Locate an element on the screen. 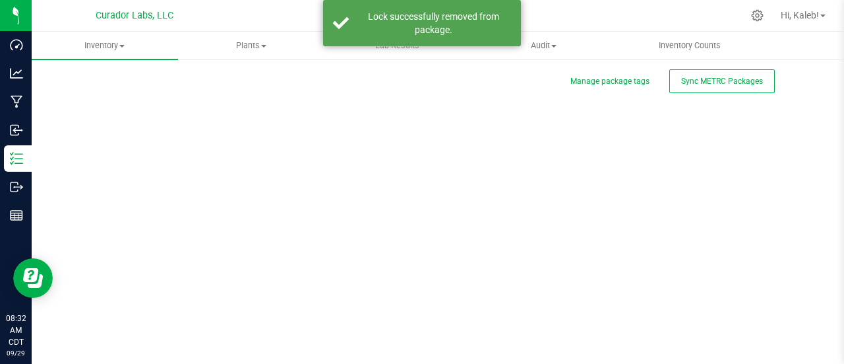  span: Plants is located at coordinates (251, 46).